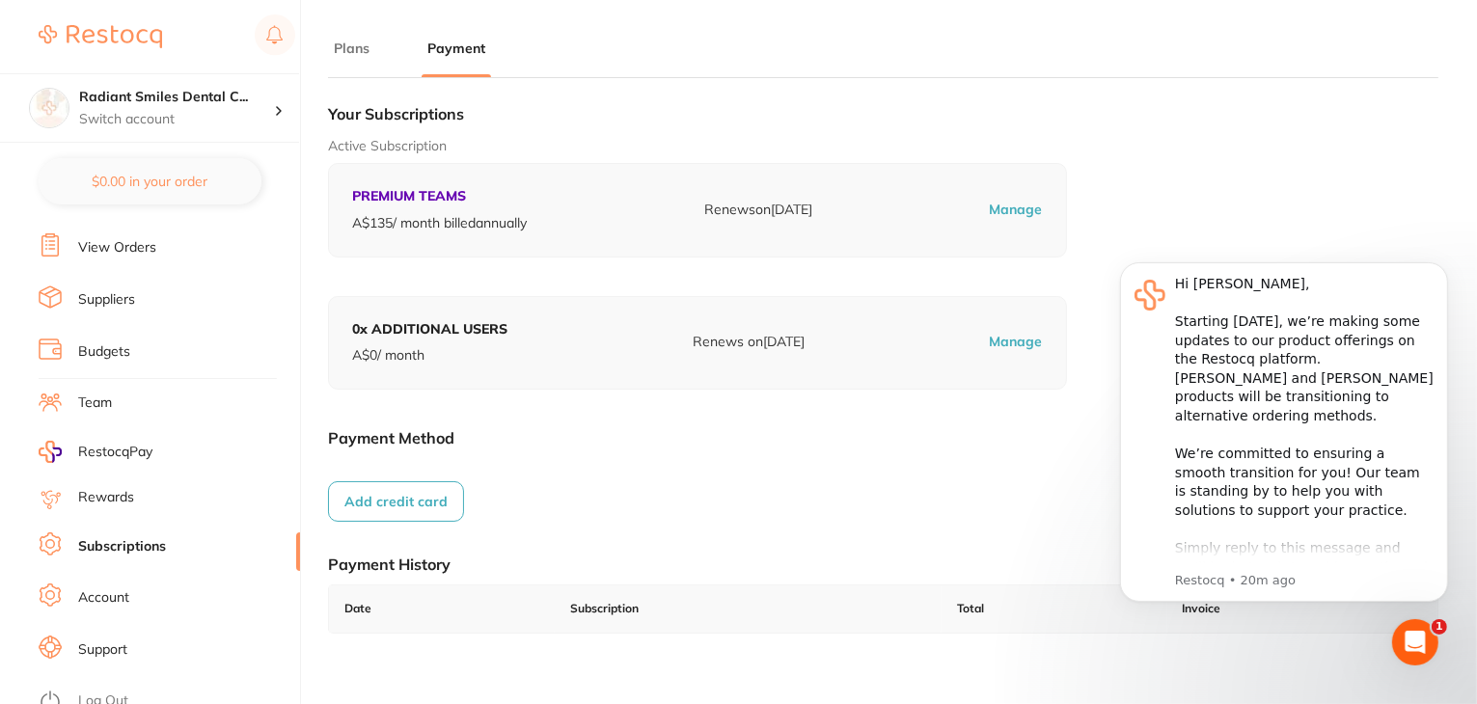 The width and height of the screenshot is (1477, 704). Describe the element at coordinates (104, 352) in the screenshot. I see `a: Budgets` at that location.